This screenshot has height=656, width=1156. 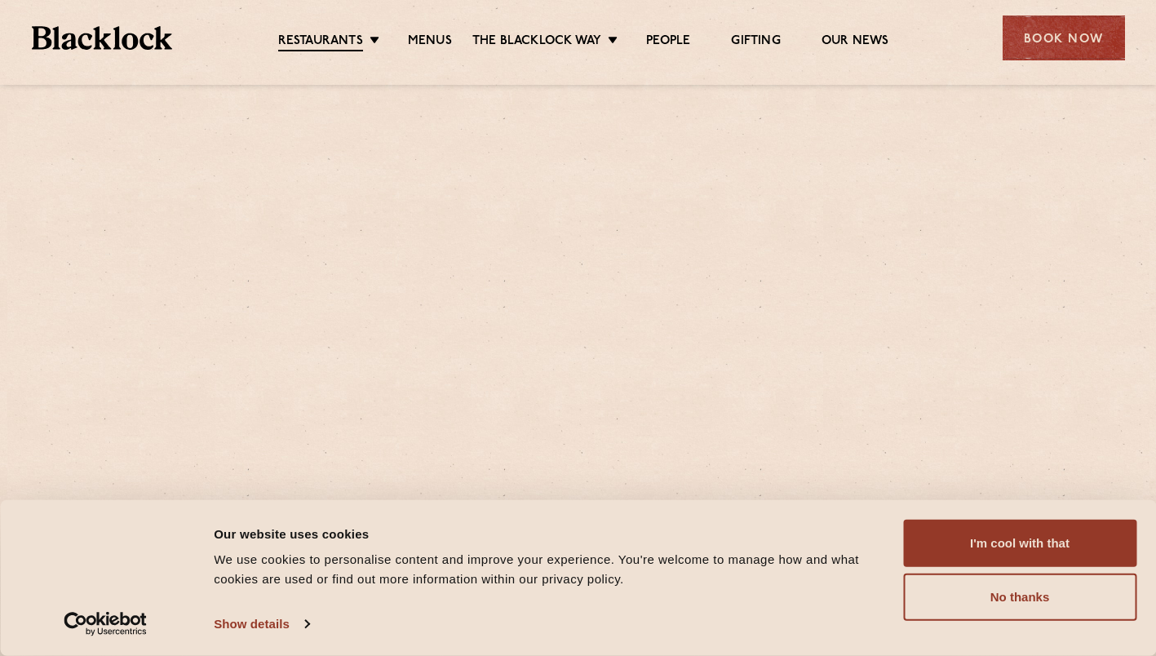 What do you see at coordinates (102, 38) in the screenshot?
I see `img: BL_Textured_Logo-footer-cropped.svg` at bounding box center [102, 38].